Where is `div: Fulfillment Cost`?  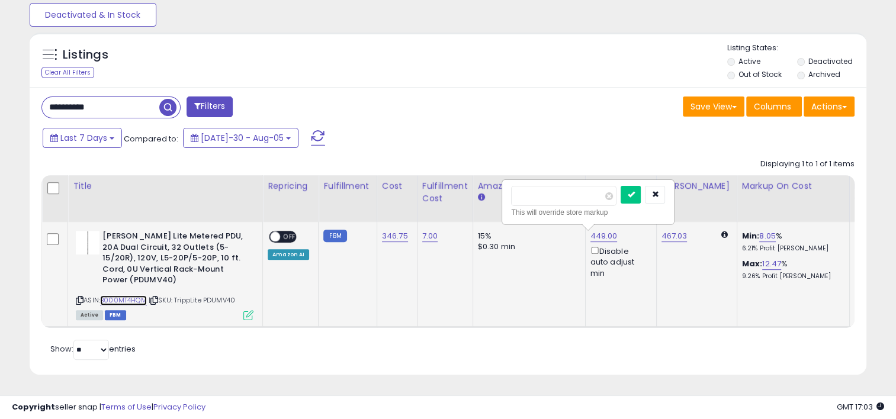
div: Fulfillment Cost is located at coordinates (445, 192).